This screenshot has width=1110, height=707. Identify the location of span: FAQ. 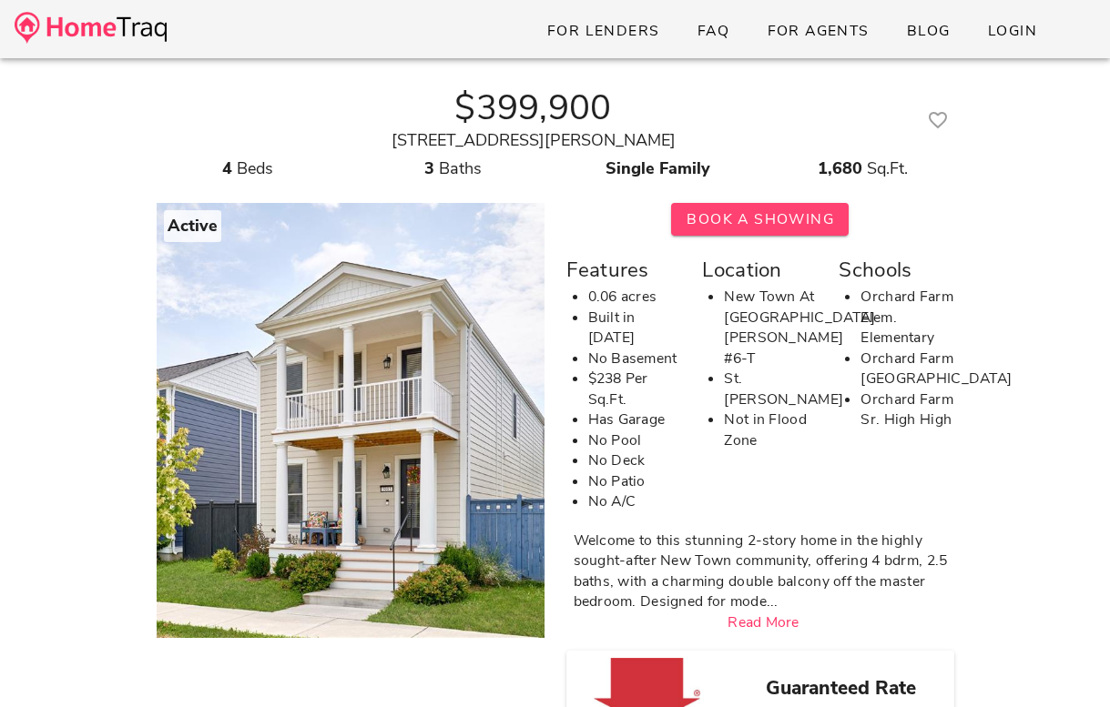
(713, 31).